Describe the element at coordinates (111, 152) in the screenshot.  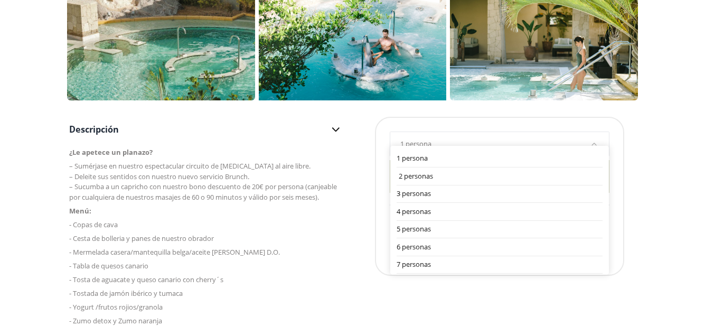
I see `strong: ¿Le apetece un planazo?` at that location.